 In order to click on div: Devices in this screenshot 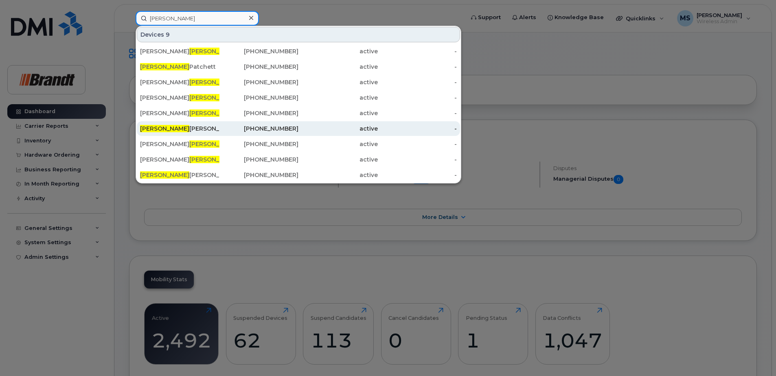, I will do `click(298, 35)`.